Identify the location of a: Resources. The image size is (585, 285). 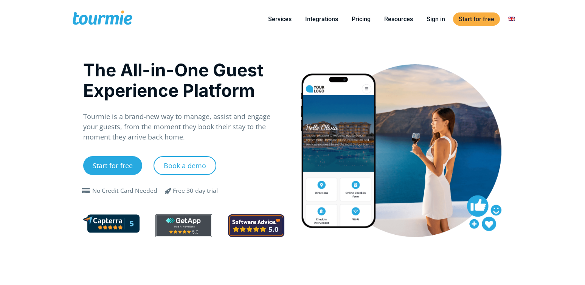
(399, 19).